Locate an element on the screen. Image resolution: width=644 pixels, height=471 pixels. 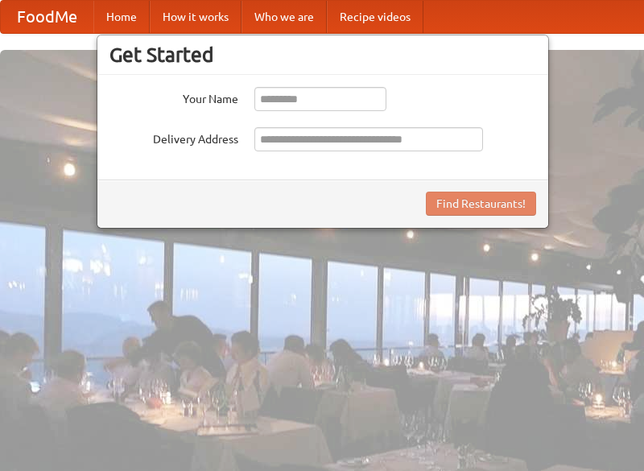
a: Home is located at coordinates (122, 17).